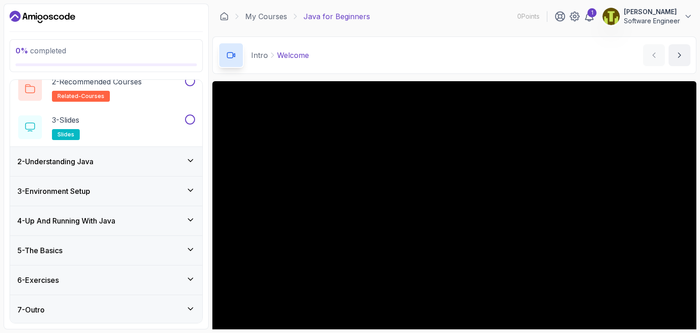  I want to click on button: 6-Exercises, so click(106, 280).